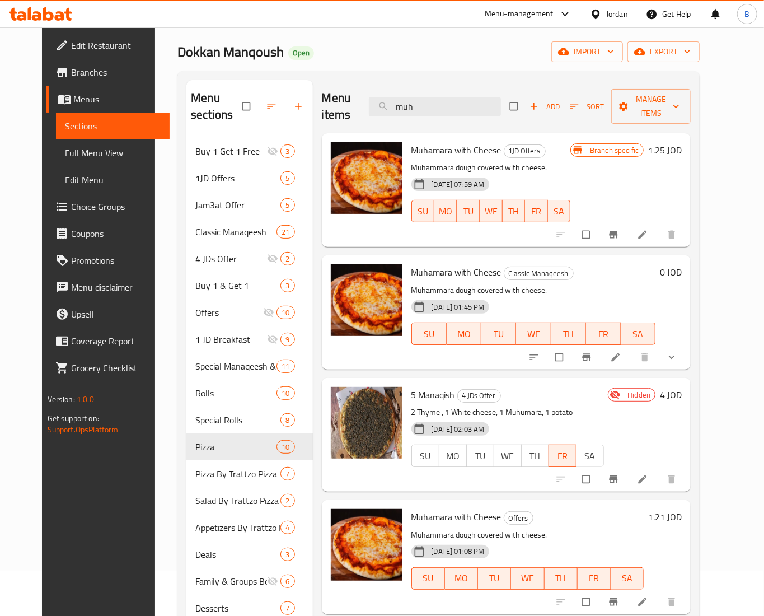 Image resolution: width=764 pixels, height=616 pixels. What do you see at coordinates (112, 180) in the screenshot?
I see `a: Edit Menu` at bounding box center [112, 180].